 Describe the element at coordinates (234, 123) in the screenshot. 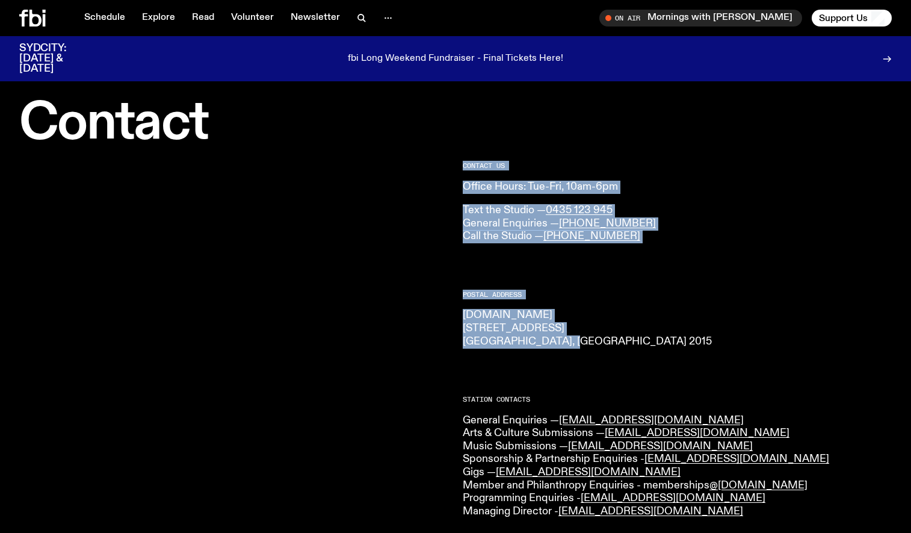

I see `h1: Contact` at that location.